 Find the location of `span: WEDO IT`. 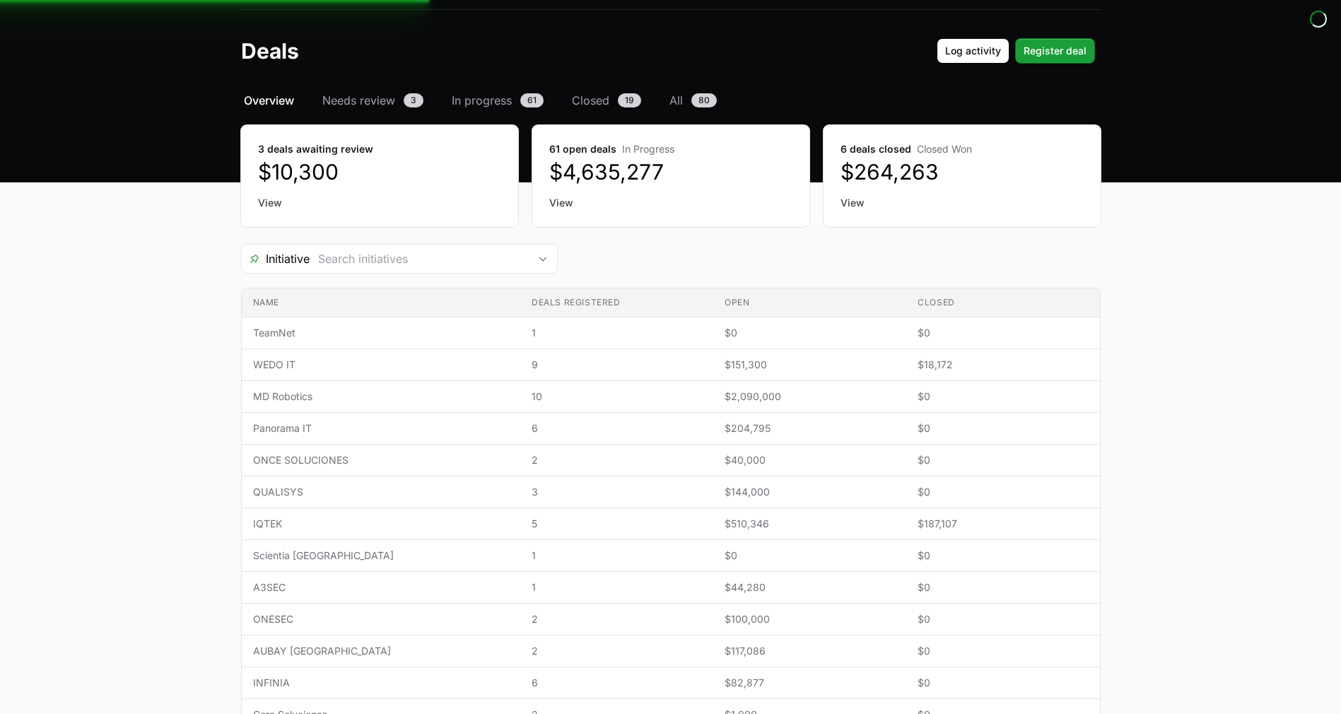

span: WEDO IT is located at coordinates (381, 365).